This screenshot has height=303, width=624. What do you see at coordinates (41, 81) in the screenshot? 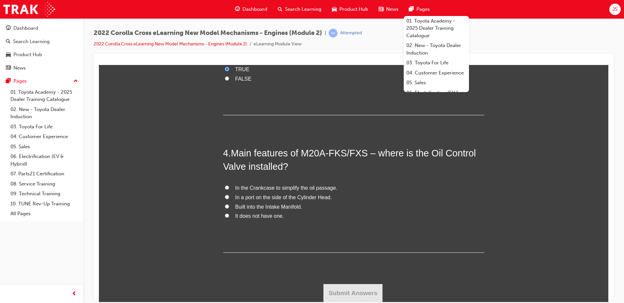
I see `button: Pages` at bounding box center [41, 81].